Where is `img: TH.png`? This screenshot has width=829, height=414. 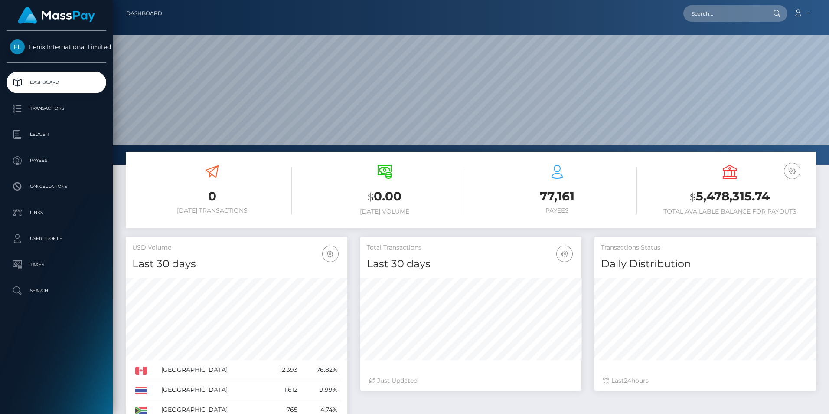 img: TH.png is located at coordinates (141, 390).